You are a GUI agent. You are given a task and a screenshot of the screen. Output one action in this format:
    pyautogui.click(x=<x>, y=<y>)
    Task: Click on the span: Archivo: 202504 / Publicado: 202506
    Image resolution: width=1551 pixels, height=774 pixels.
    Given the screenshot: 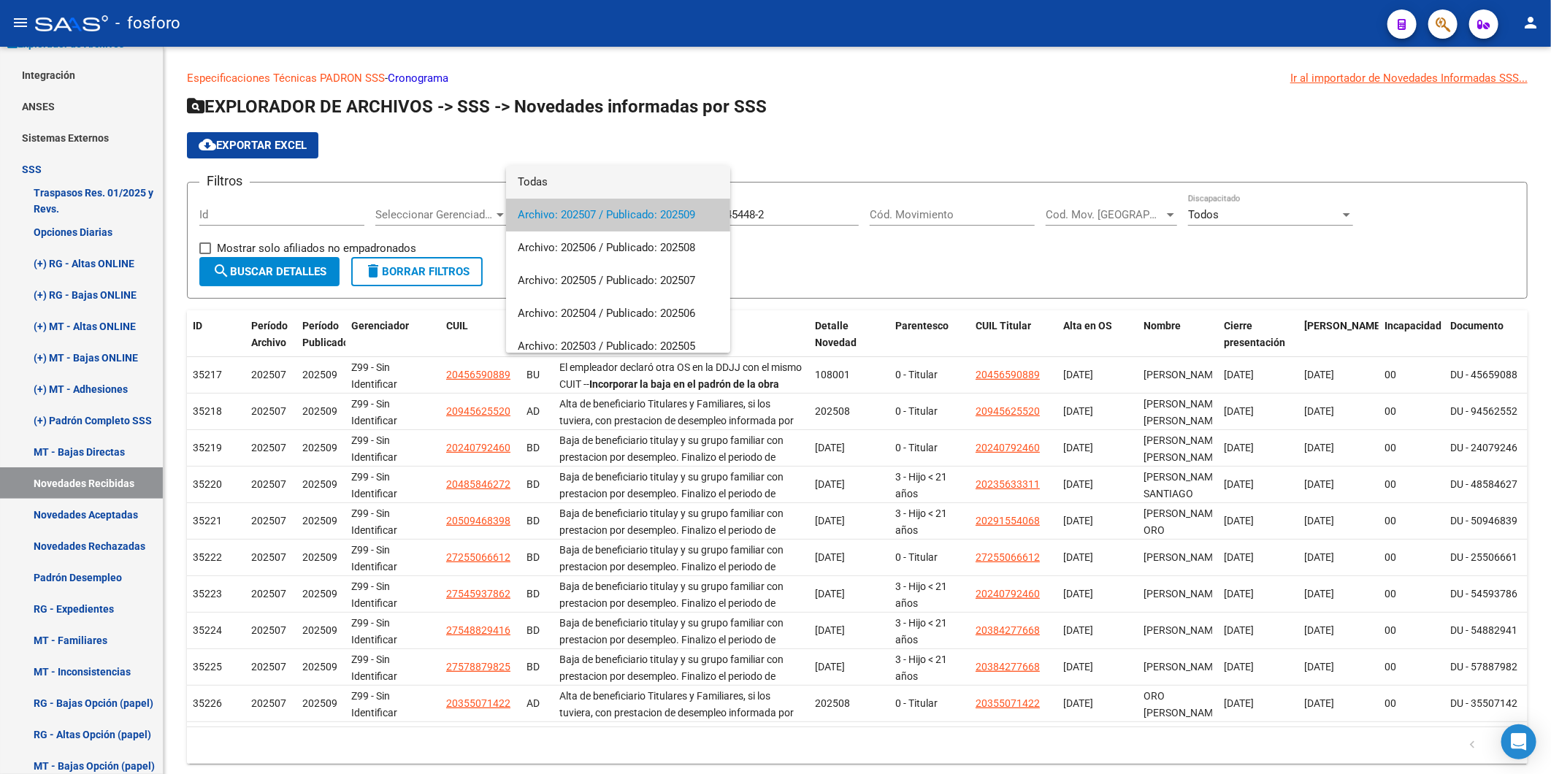 What is the action you would take?
    pyautogui.click(x=618, y=313)
    